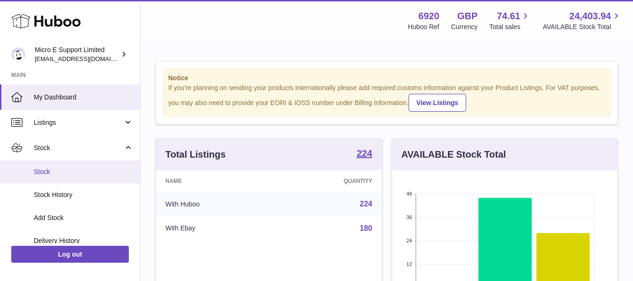  Describe the element at coordinates (216, 204) in the screenshot. I see `td: With Huboo` at that location.